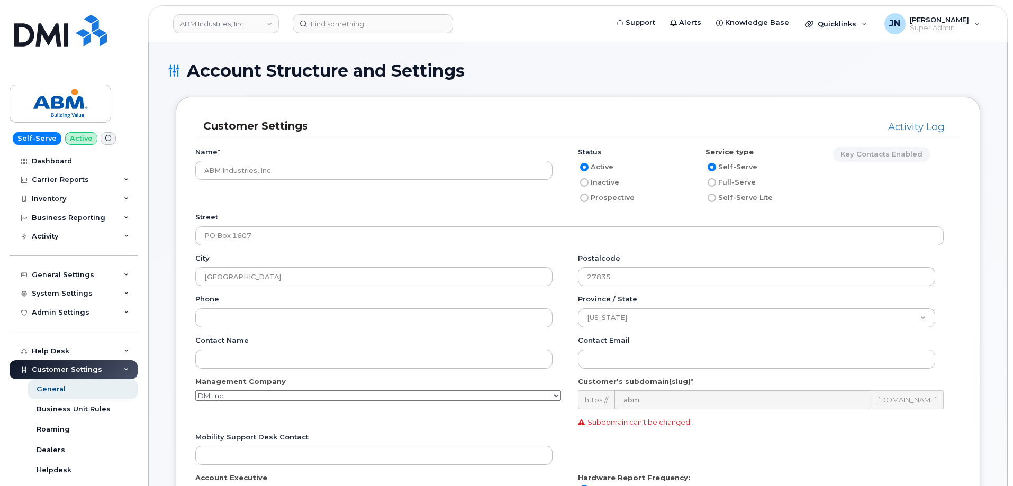  I want to click on input: Self-Serve, so click(712, 167).